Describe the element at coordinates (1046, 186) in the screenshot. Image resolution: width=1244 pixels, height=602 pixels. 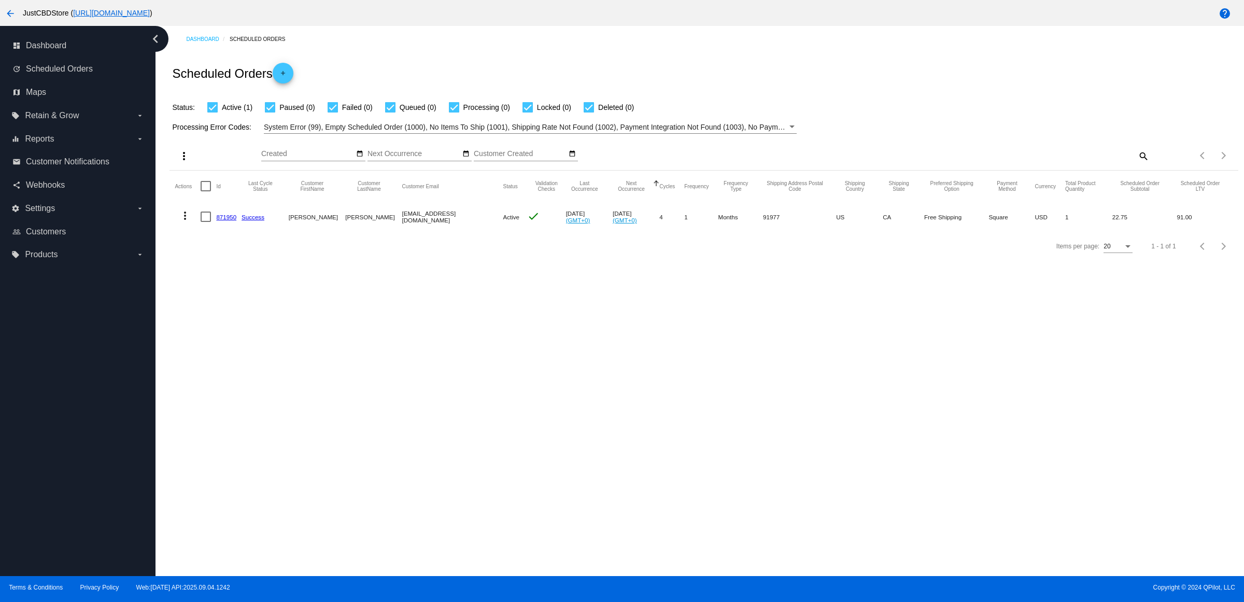
I see `button: Change sorting for CurrencyIso` at that location.